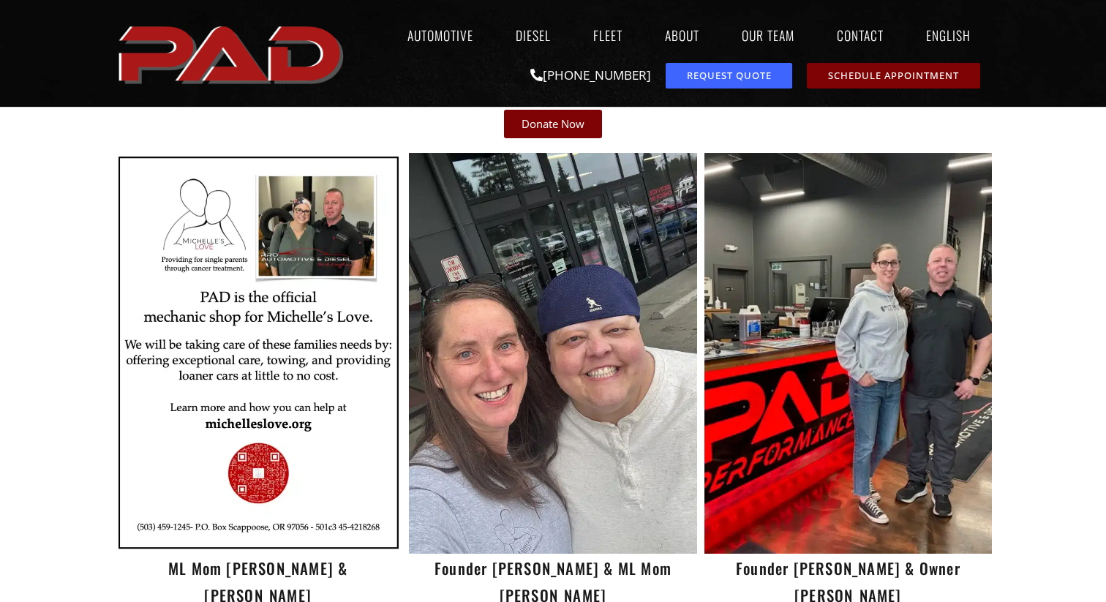 This screenshot has width=1106, height=602. I want to click on a: Diesel, so click(533, 35).